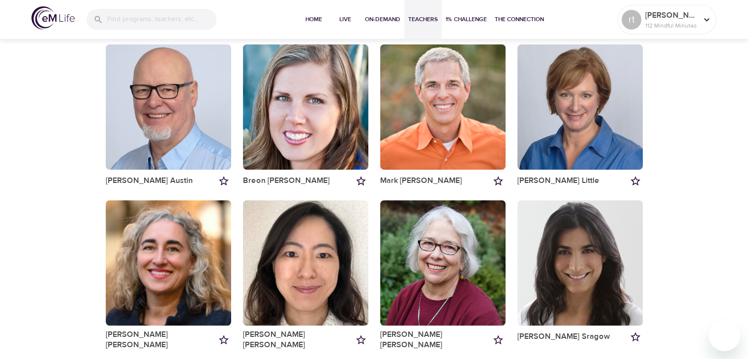 The image size is (748, 359). I want to click on span: 1% Challenge, so click(466, 19).